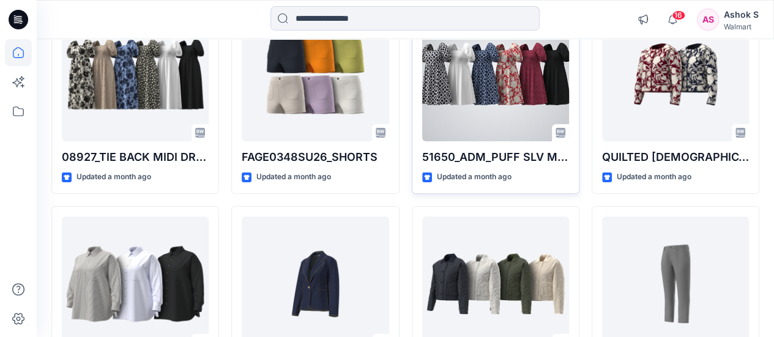 This screenshot has height=337, width=774. I want to click on div: Walmart, so click(741, 26).